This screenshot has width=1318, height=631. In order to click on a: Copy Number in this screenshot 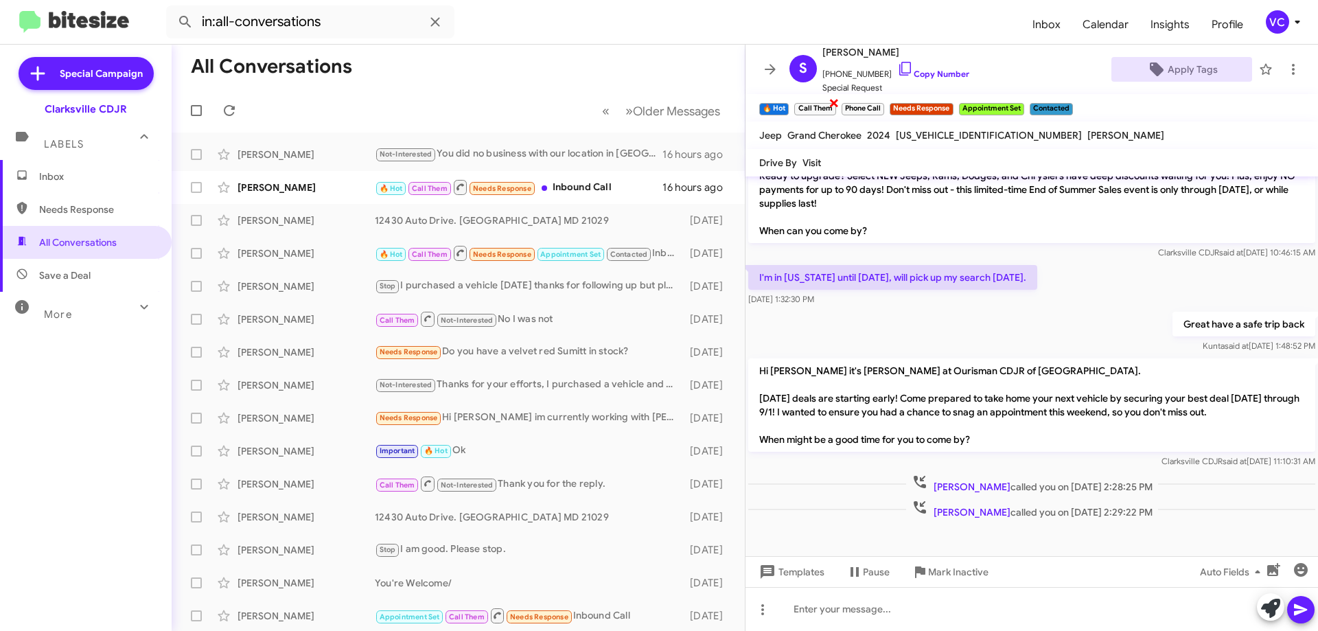, I will do `click(933, 73)`.